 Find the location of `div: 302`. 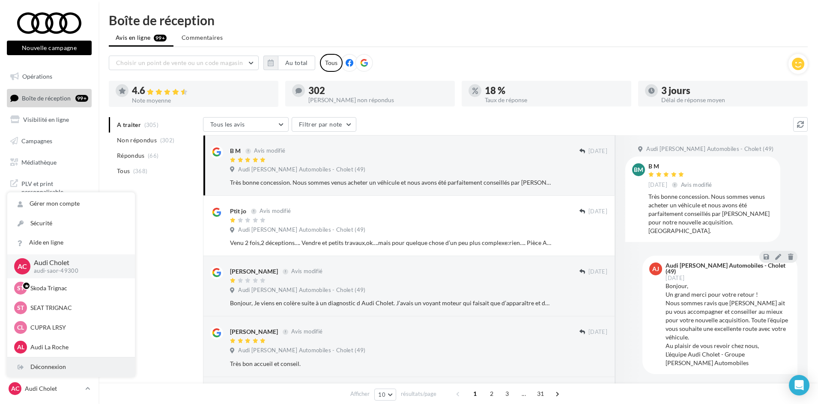

div: 302 is located at coordinates (378, 91).